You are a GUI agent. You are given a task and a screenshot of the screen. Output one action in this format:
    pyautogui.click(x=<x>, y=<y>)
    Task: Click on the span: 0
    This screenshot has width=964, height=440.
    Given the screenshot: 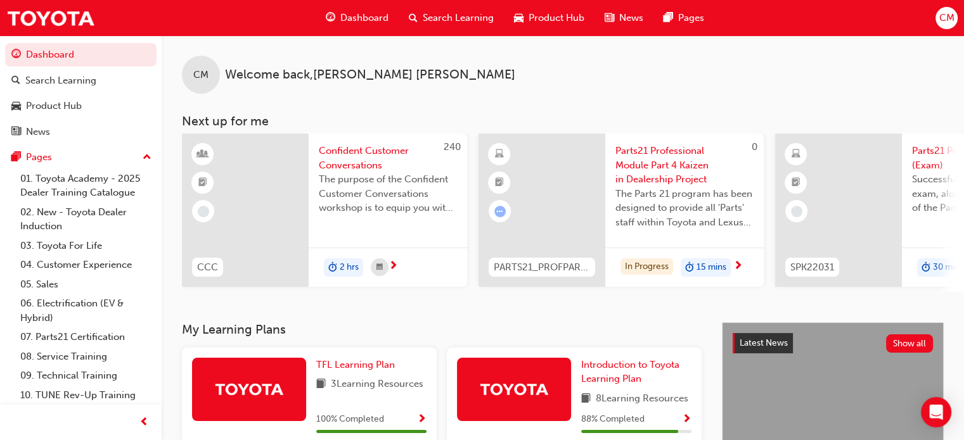 What is the action you would take?
    pyautogui.click(x=754, y=147)
    